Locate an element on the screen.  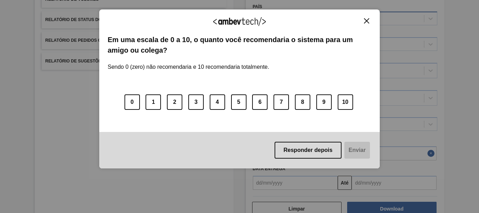
label: Sendo 0 (zero) não recomendaria e 10 recomendaria totalmente. is located at coordinates (188, 63).